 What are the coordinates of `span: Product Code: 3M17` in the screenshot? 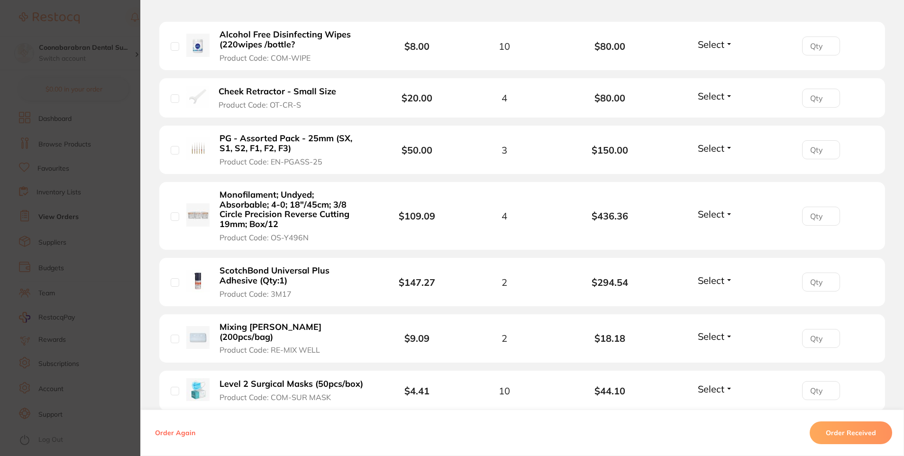 It's located at (255, 294).